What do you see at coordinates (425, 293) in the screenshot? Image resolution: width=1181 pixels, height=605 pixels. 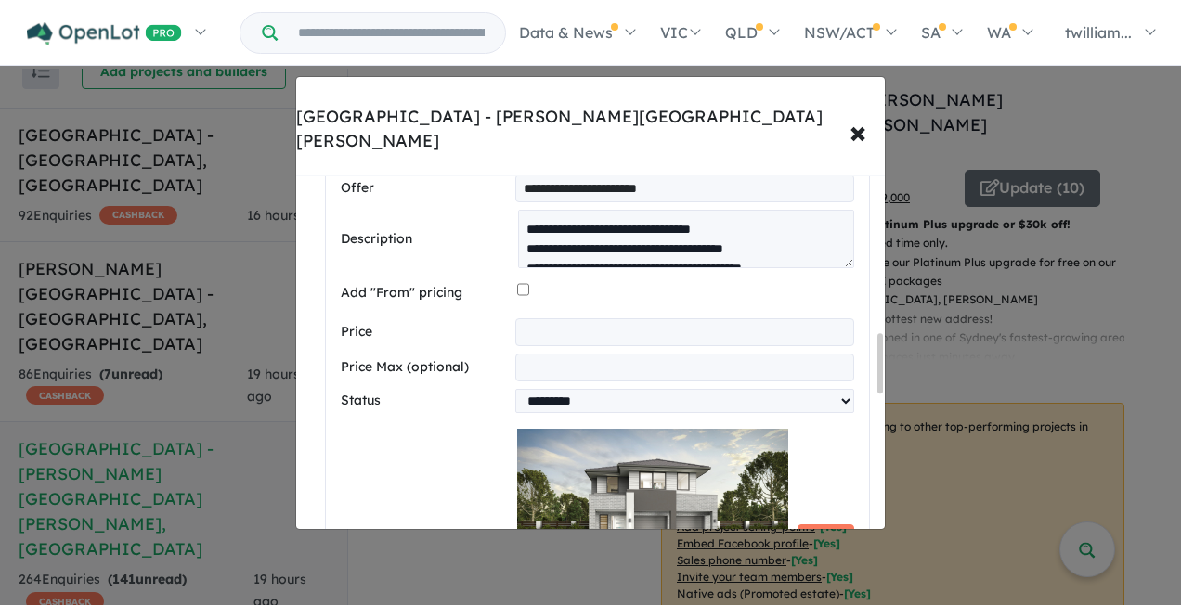 I see `label: Add "From" pricing` at bounding box center [425, 293].